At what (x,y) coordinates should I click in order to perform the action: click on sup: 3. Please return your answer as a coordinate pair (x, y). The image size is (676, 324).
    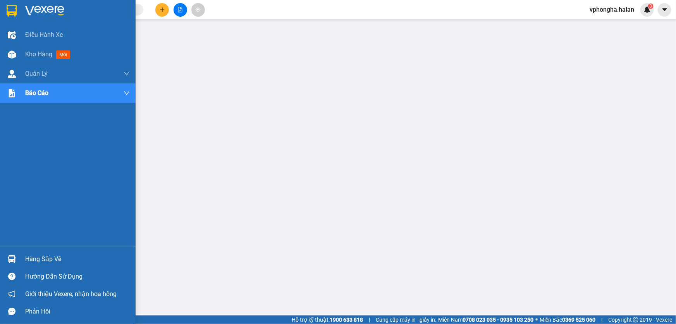
    Looking at the image, I should click on (651, 6).